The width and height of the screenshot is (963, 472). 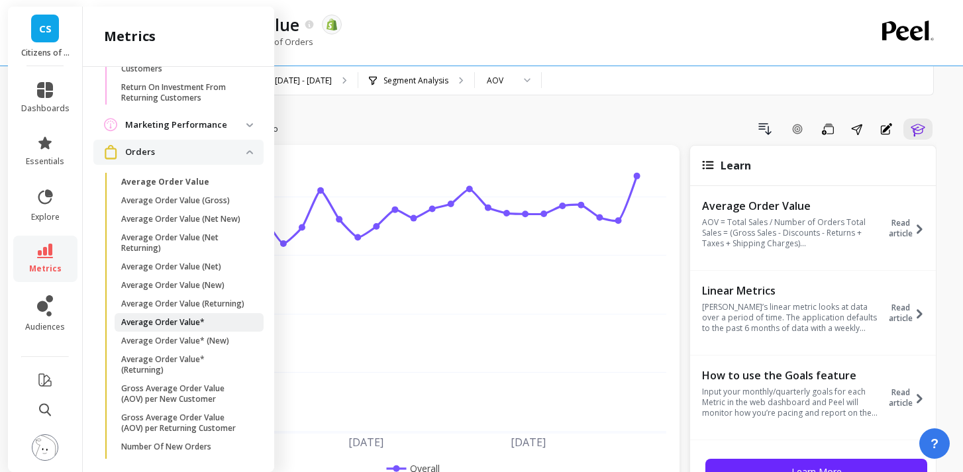 What do you see at coordinates (184, 93) in the screenshot?
I see `p: Return On Investment From Returning Customers` at bounding box center [184, 93].